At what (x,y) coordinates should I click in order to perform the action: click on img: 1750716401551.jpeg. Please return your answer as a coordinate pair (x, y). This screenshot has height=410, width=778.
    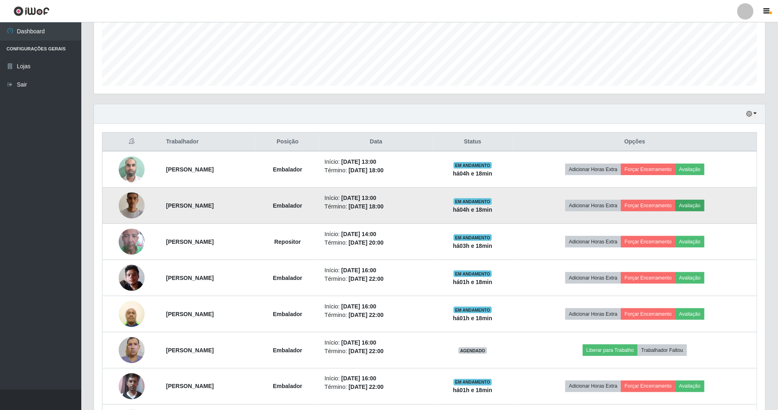
    Looking at the image, I should click on (132, 350).